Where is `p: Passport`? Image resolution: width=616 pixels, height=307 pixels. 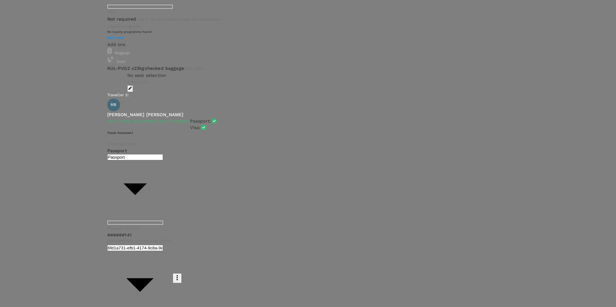 p: Passport is located at coordinates (135, 151).